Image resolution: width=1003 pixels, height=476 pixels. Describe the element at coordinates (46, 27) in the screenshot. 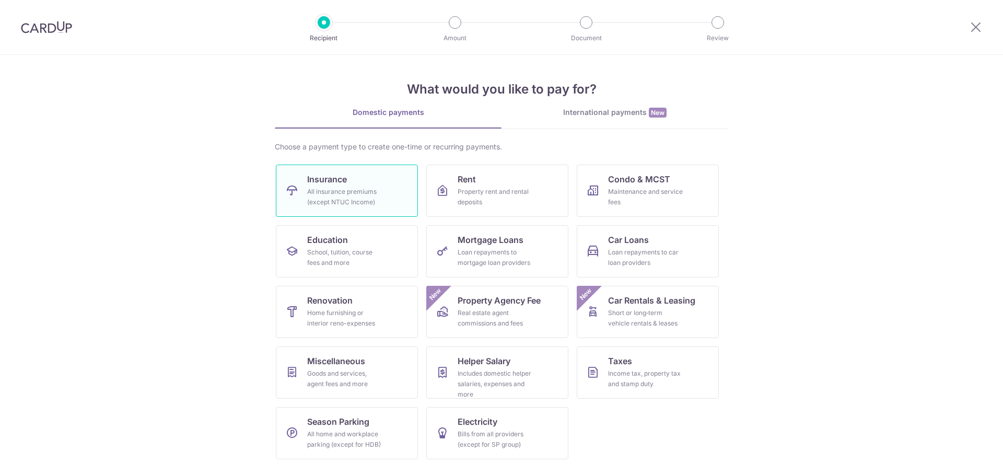

I see `img: CardUp` at that location.